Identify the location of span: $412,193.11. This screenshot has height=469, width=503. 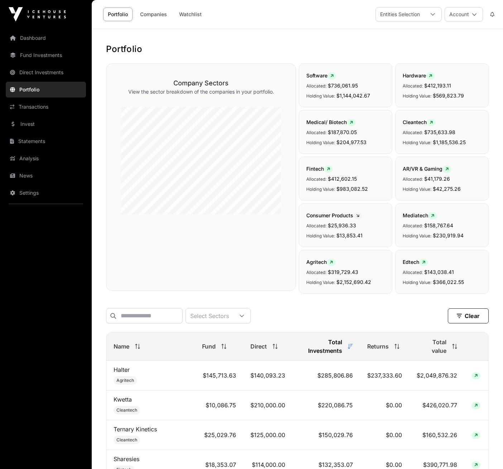
(438, 85).